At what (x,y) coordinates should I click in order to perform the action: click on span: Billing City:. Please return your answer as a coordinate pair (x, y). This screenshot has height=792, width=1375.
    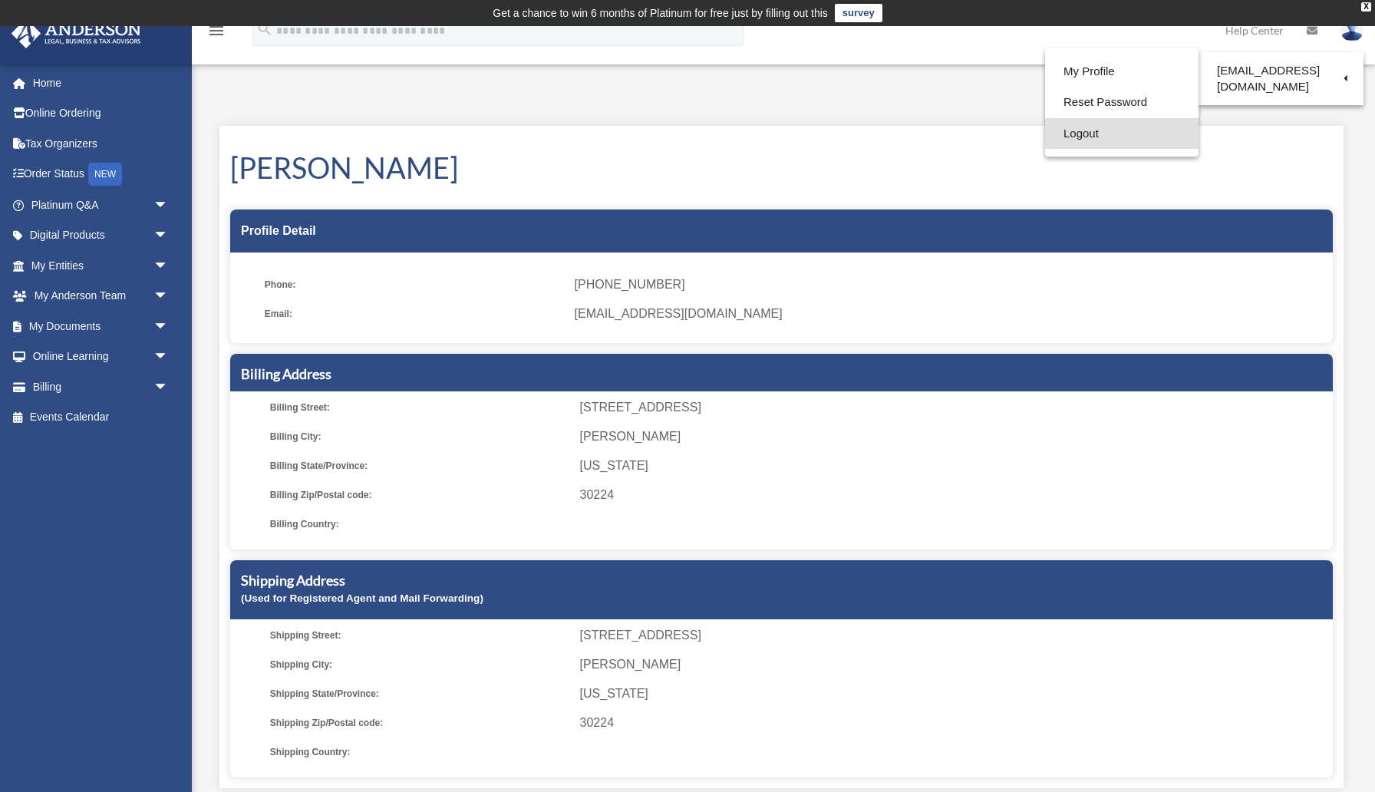
    Looking at the image, I should click on (420, 437).